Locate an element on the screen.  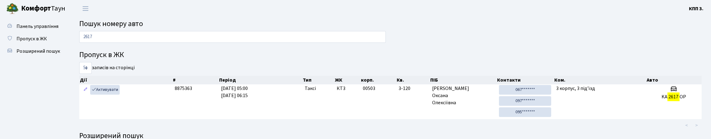
span: Панель управління is located at coordinates (37, 26).